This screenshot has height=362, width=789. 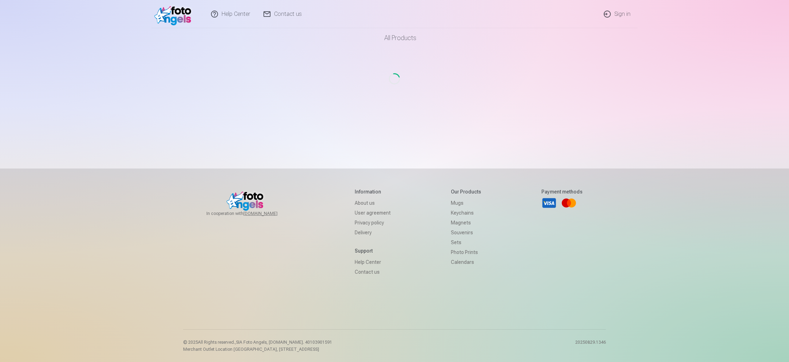 What do you see at coordinates (373, 233) in the screenshot?
I see `a: Delivery` at bounding box center [373, 233].